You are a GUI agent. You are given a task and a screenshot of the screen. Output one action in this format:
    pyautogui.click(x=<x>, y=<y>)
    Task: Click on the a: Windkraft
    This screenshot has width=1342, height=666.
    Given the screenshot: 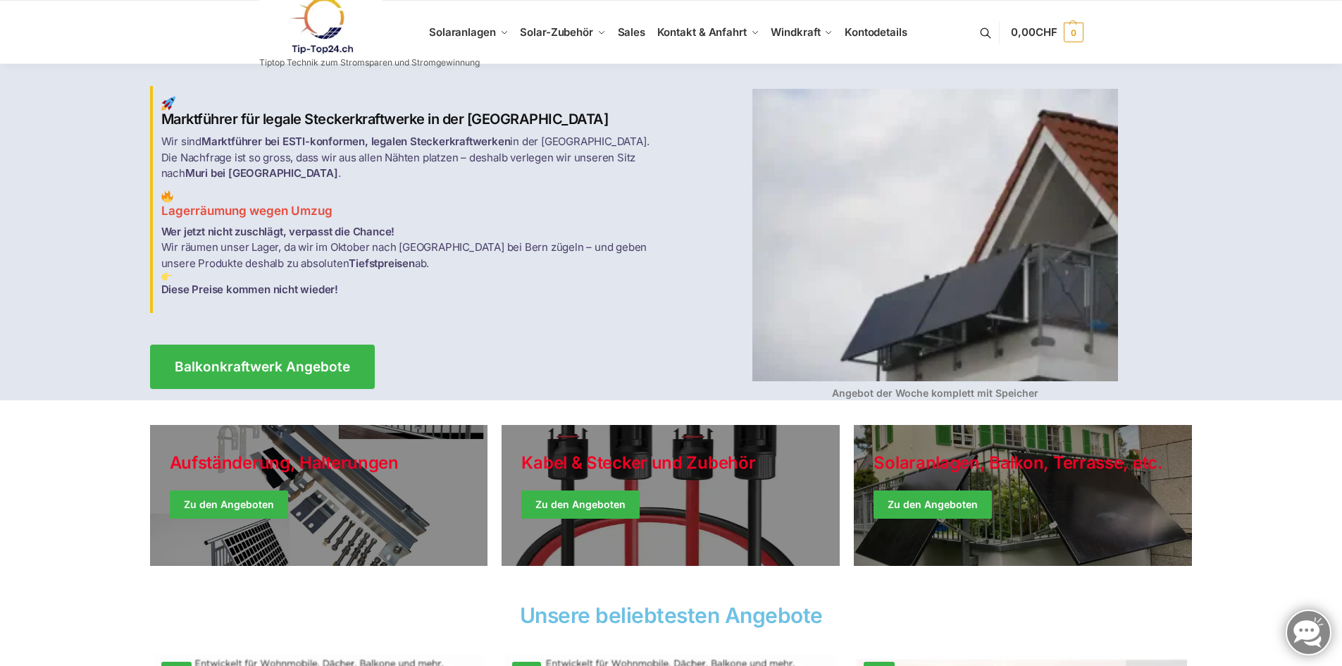 What is the action you would take?
    pyautogui.click(x=802, y=32)
    